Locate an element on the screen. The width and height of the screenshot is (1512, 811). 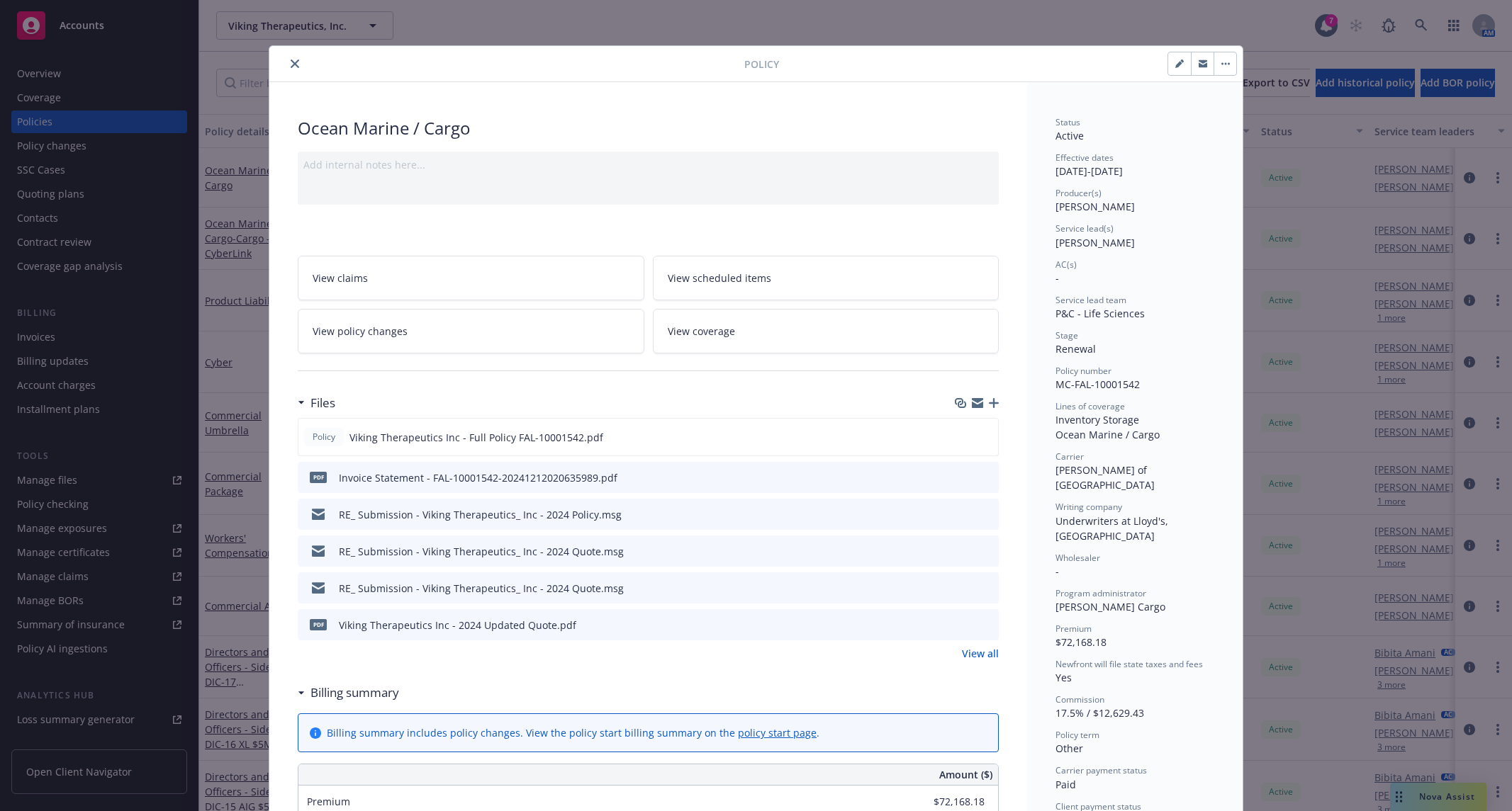
div: Viking Therapeutics Inc - 2024 Updated Quote.pdf is located at coordinates (457, 625).